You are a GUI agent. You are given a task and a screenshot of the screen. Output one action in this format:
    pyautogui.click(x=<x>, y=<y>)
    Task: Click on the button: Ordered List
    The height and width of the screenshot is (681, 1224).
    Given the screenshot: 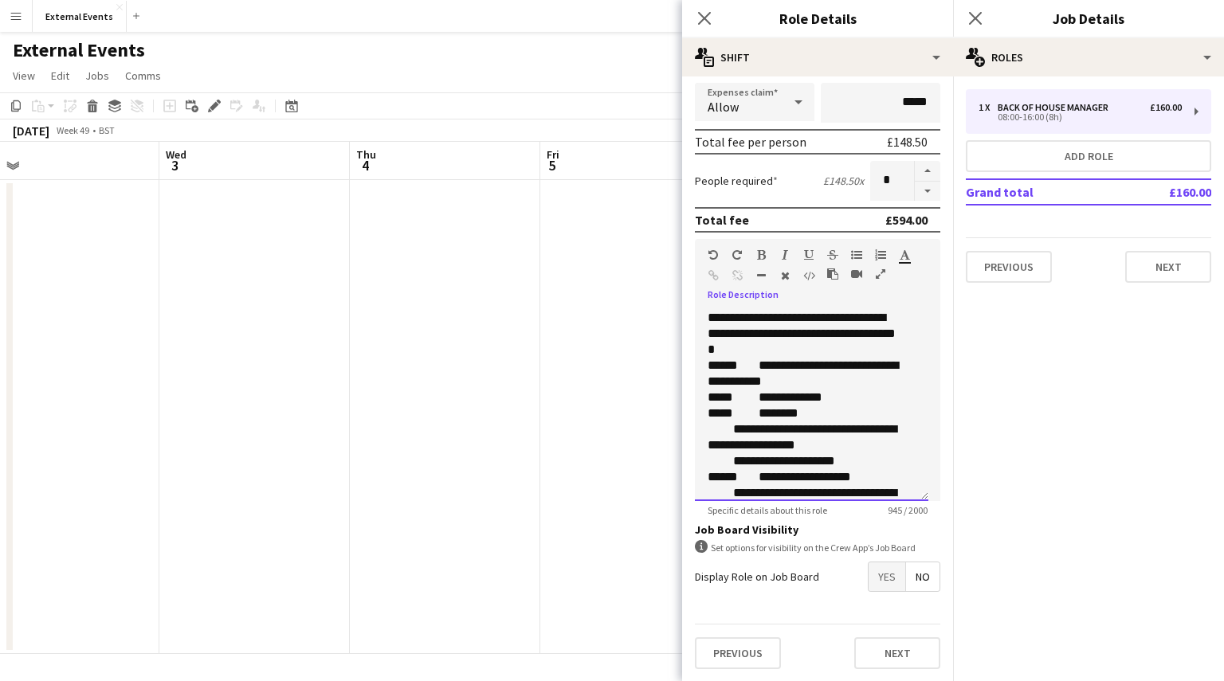 What is the action you would take?
    pyautogui.click(x=881, y=255)
    